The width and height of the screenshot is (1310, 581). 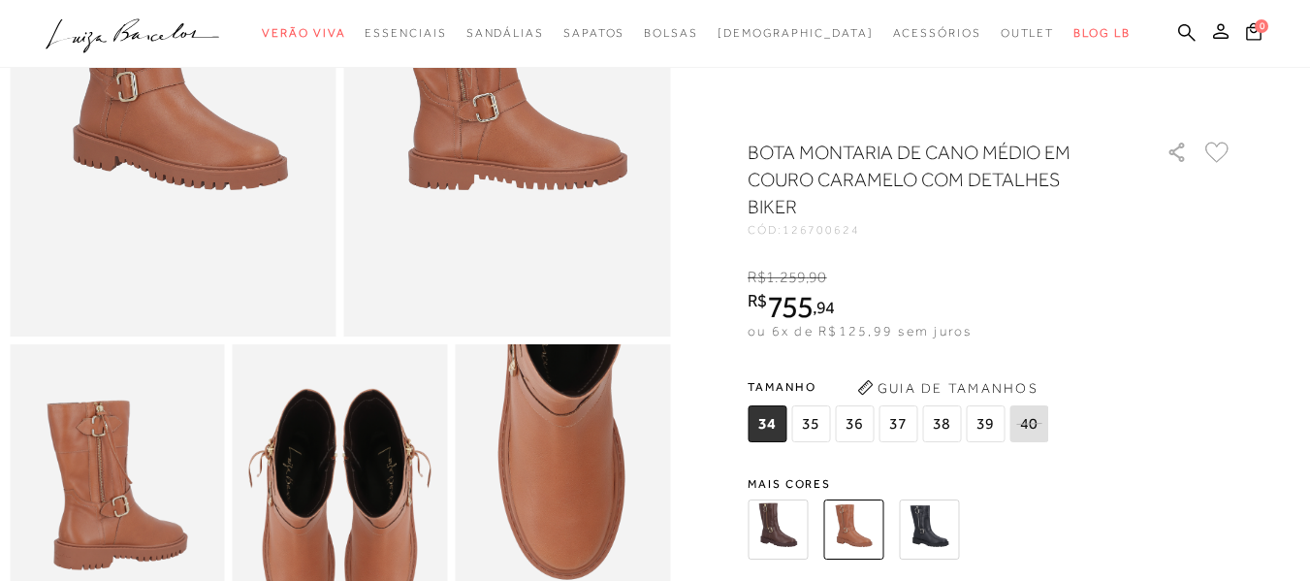 What do you see at coordinates (985, 424) in the screenshot?
I see `span: 39` at bounding box center [985, 424].